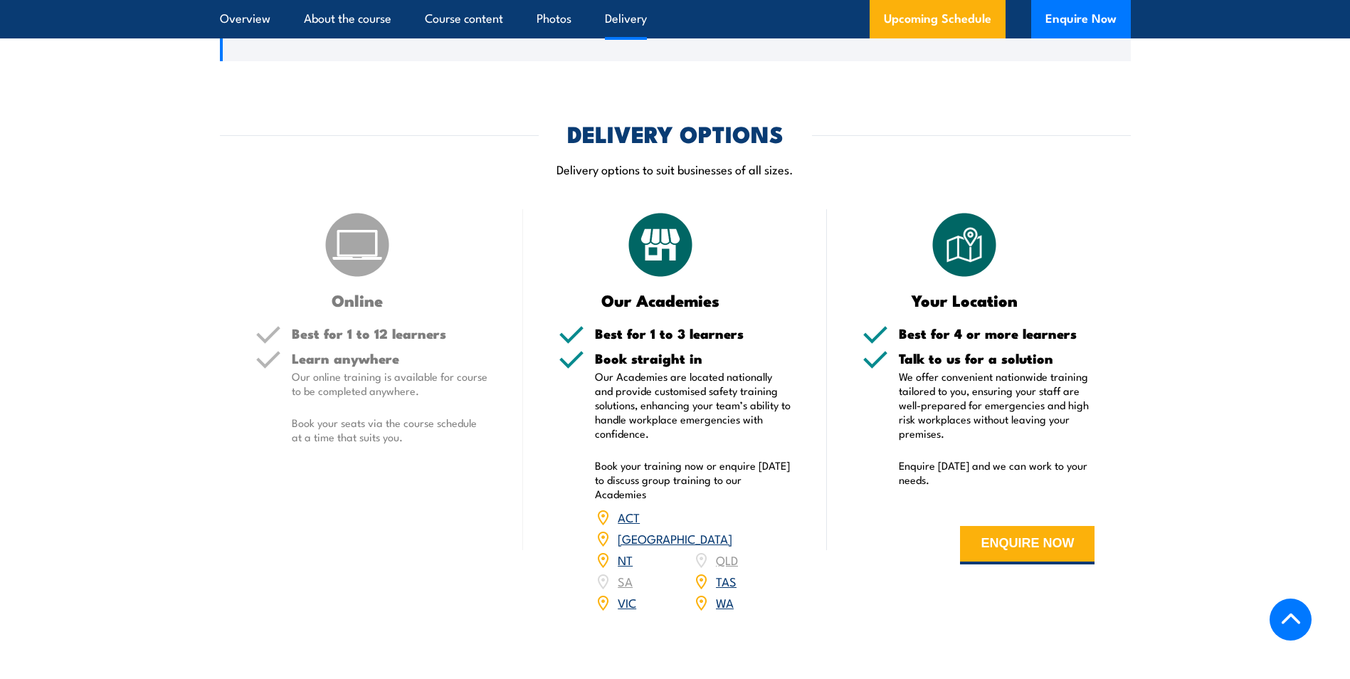 This screenshot has height=679, width=1350. What do you see at coordinates (997, 333) in the screenshot?
I see `h5: Best for 4 or more learners` at bounding box center [997, 333].